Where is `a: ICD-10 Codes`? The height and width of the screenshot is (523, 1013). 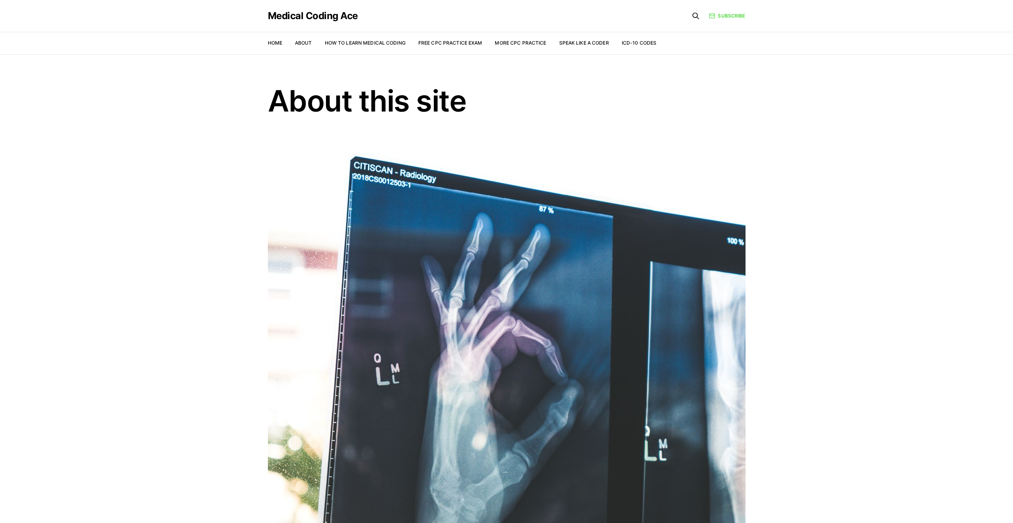 a: ICD-10 Codes is located at coordinates (639, 43).